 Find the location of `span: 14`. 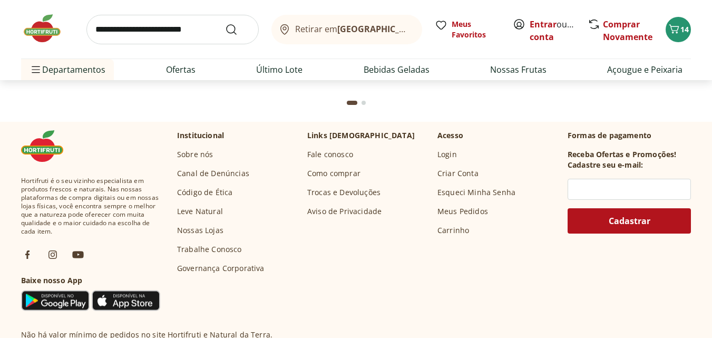

span: 14 is located at coordinates (685, 29).